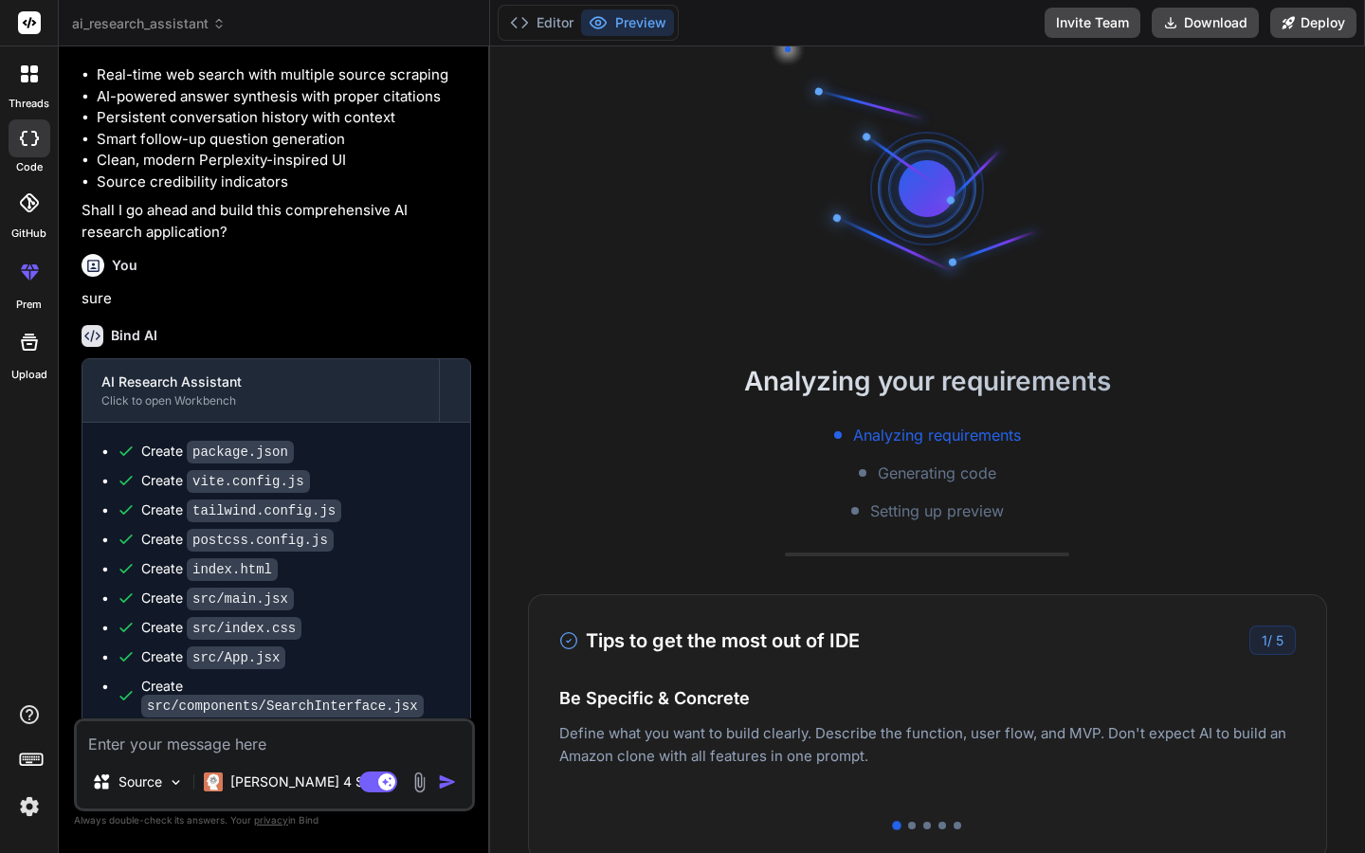 The height and width of the screenshot is (853, 1365). What do you see at coordinates (244, 628) in the screenshot?
I see `code: src/index.css` at bounding box center [244, 628].